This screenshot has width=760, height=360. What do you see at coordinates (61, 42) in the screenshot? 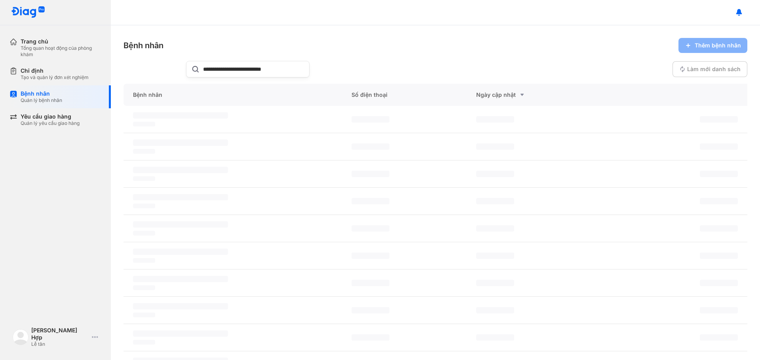
I see `div: Trang chủ` at bounding box center [61, 42].